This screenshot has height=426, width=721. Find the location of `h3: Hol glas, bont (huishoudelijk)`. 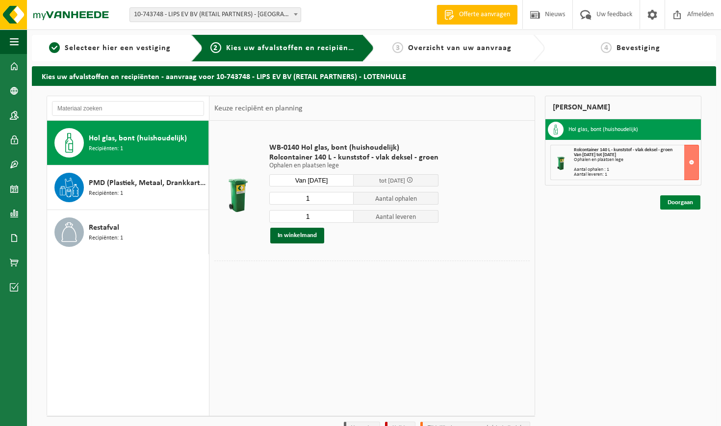

h3: Hol glas, bont (huishoudelijk) is located at coordinates (603, 129).